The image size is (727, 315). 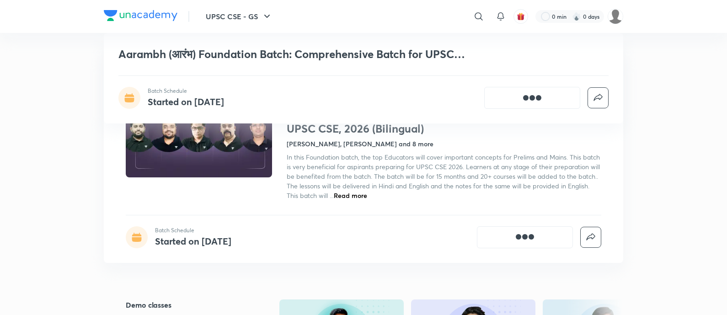 What do you see at coordinates (616, 16) in the screenshot?
I see `img: Piali K` at bounding box center [616, 16].